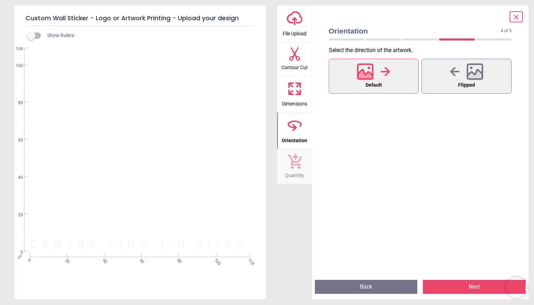 This screenshot has height=305, width=534. What do you see at coordinates (140, 19) in the screenshot?
I see `h5: Custom Wall Sticker - Logo or Artwork Printing - Upload your design` at bounding box center [140, 19].